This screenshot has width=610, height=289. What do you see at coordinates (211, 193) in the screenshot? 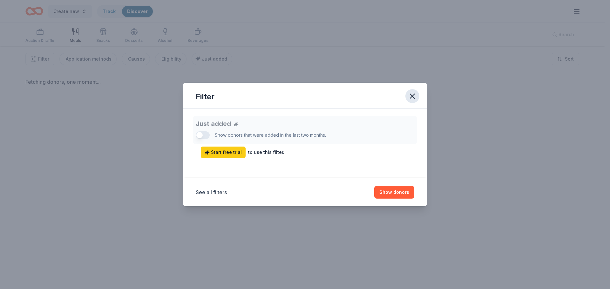
I see `button: See all filters` at bounding box center [211, 193].